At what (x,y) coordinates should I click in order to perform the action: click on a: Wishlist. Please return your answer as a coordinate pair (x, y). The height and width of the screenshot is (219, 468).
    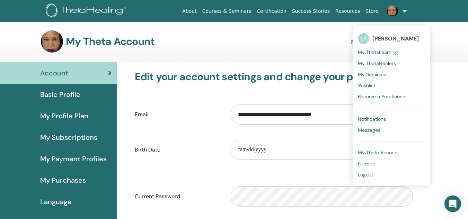
    Looking at the image, I should click on (392, 86).